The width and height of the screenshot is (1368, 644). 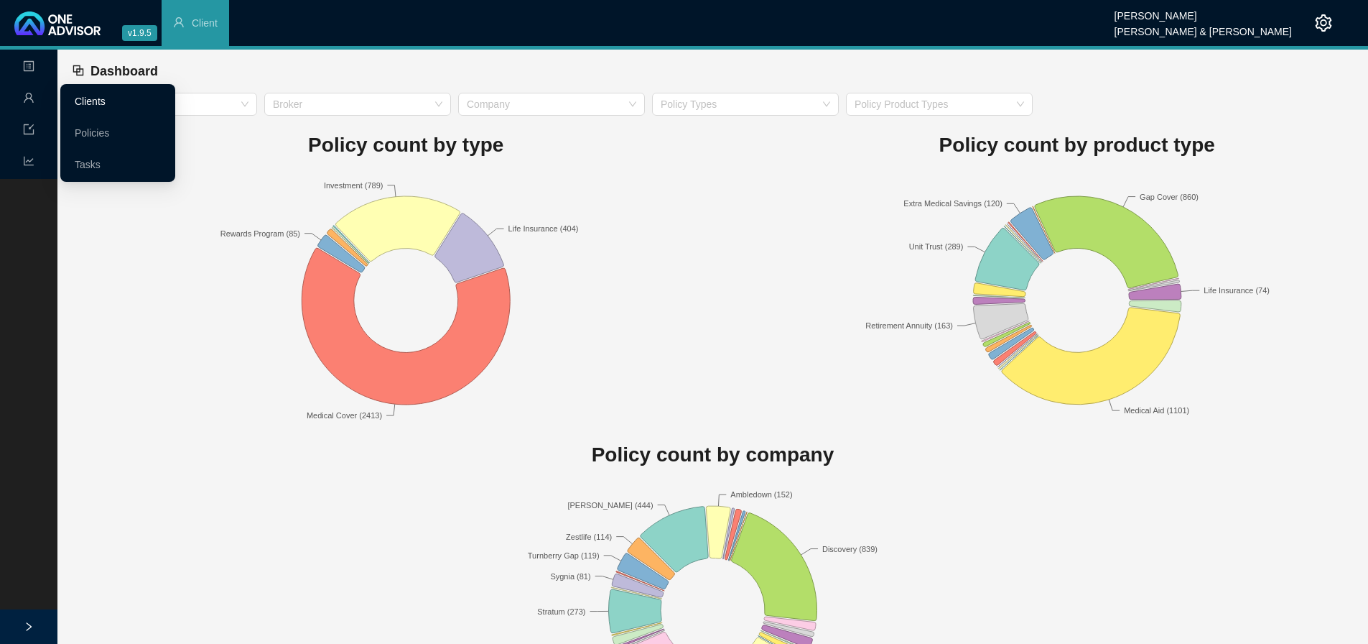 What do you see at coordinates (564, 555) in the screenshot?
I see `text: Turnberry Gap (119)` at bounding box center [564, 555].